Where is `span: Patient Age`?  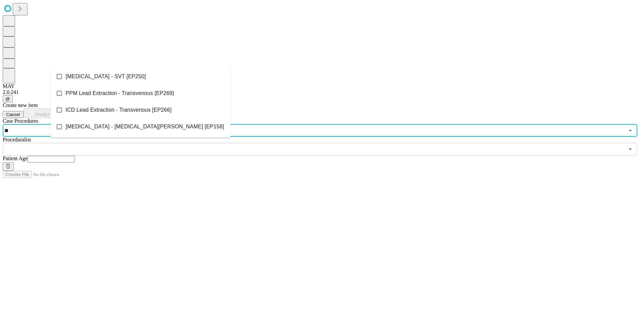 span: Patient Age is located at coordinates (15, 158).